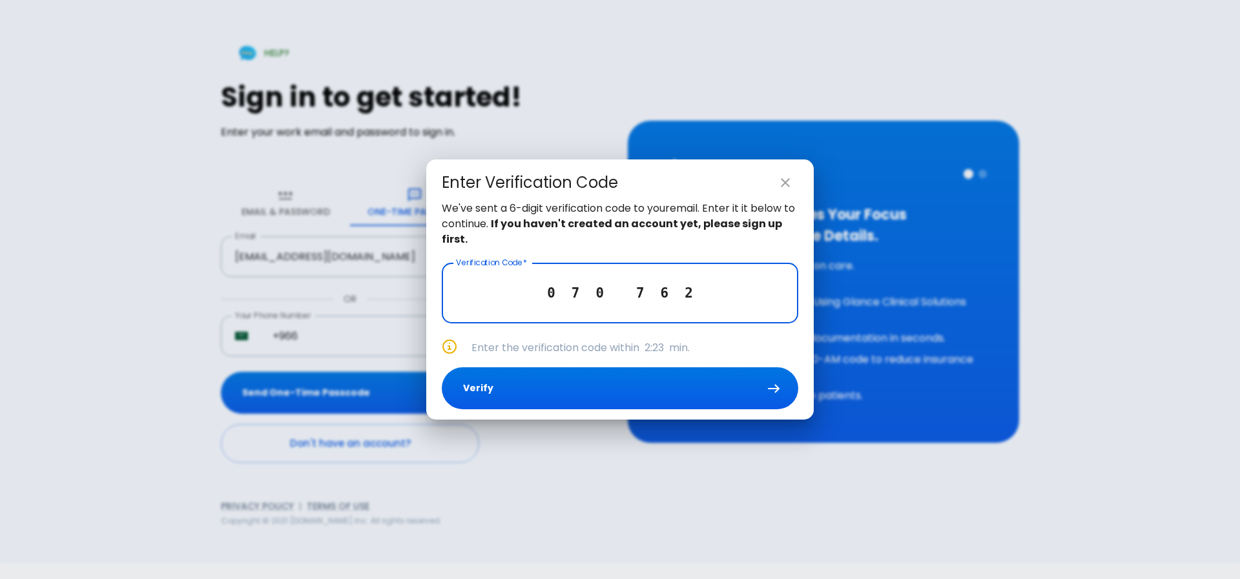 This screenshot has width=1240, height=579. What do you see at coordinates (635, 348) in the screenshot?
I see `p: Enter the verification code within min.` at bounding box center [635, 348].